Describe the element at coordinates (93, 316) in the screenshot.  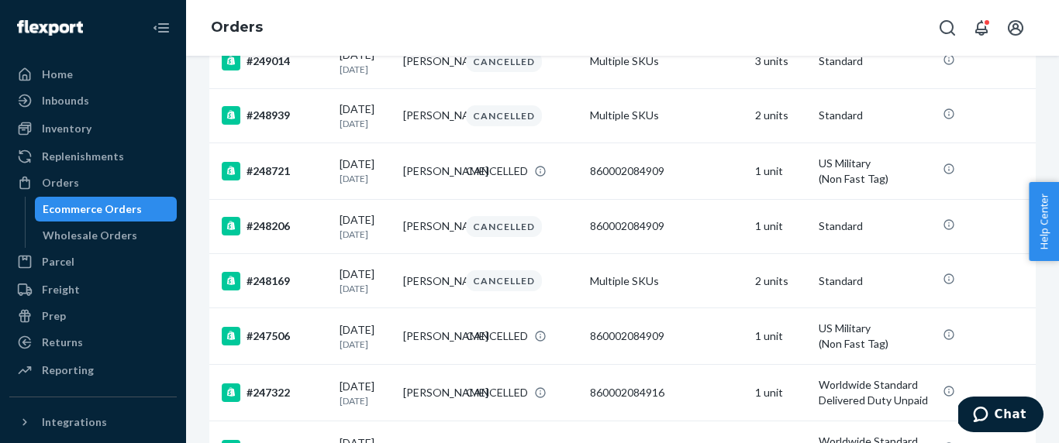
I see `a: Prep` at that location.